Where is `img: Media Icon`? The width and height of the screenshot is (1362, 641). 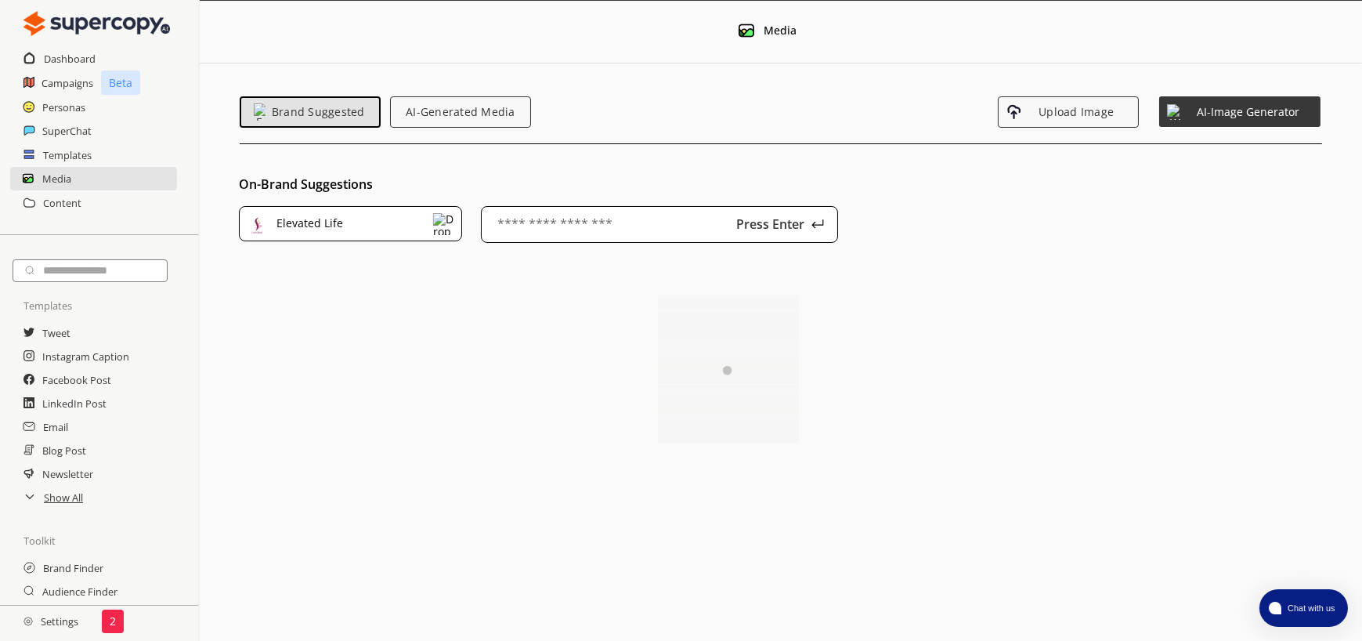
img: Media Icon is located at coordinates (747, 31).